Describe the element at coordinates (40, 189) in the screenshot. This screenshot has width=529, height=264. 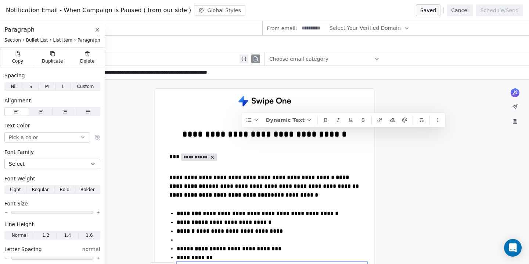
I see `span: Regular` at that location.